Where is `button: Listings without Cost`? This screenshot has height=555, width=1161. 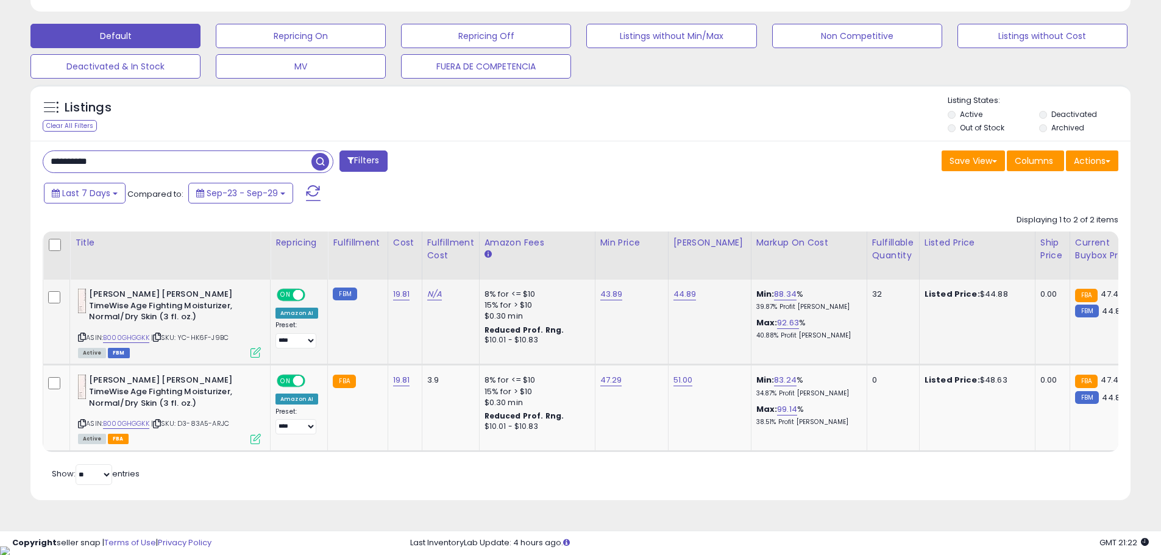 button: Listings without Cost is located at coordinates (1042, 36).